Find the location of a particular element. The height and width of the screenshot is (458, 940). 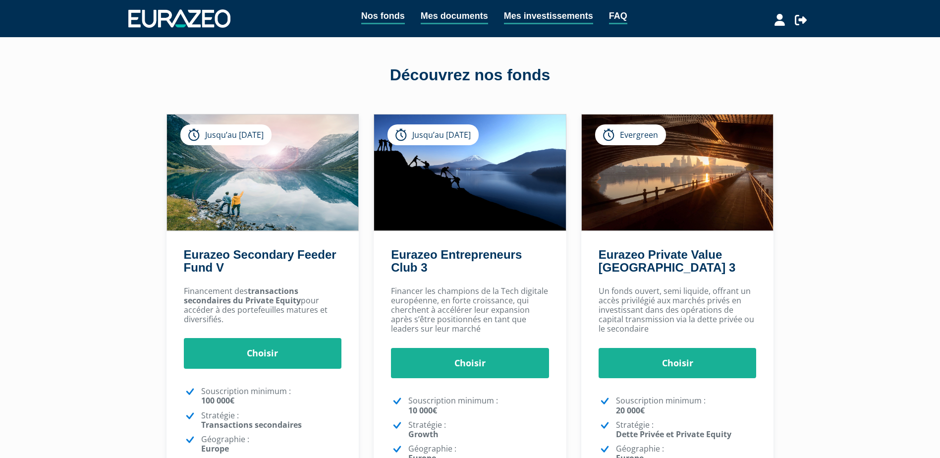

p: Un fonds ouvert, semi liquide, offrant un accès privilégié aux marchés privés en investissant dan... is located at coordinates (677, 310).